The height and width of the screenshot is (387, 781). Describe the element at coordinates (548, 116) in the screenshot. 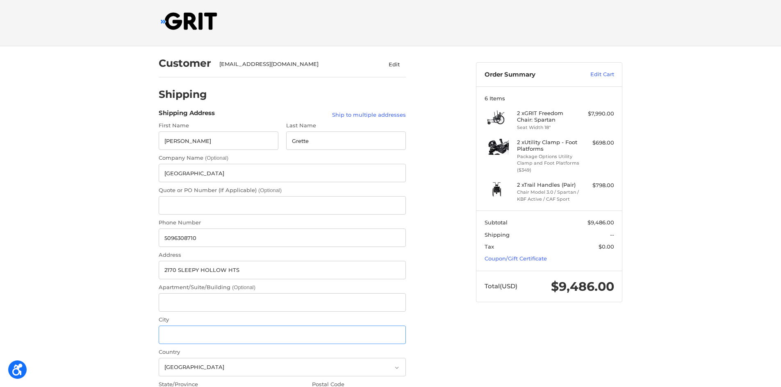

I see `h4: 2 x GRIT Freedom Chair: Spartan` at that location.